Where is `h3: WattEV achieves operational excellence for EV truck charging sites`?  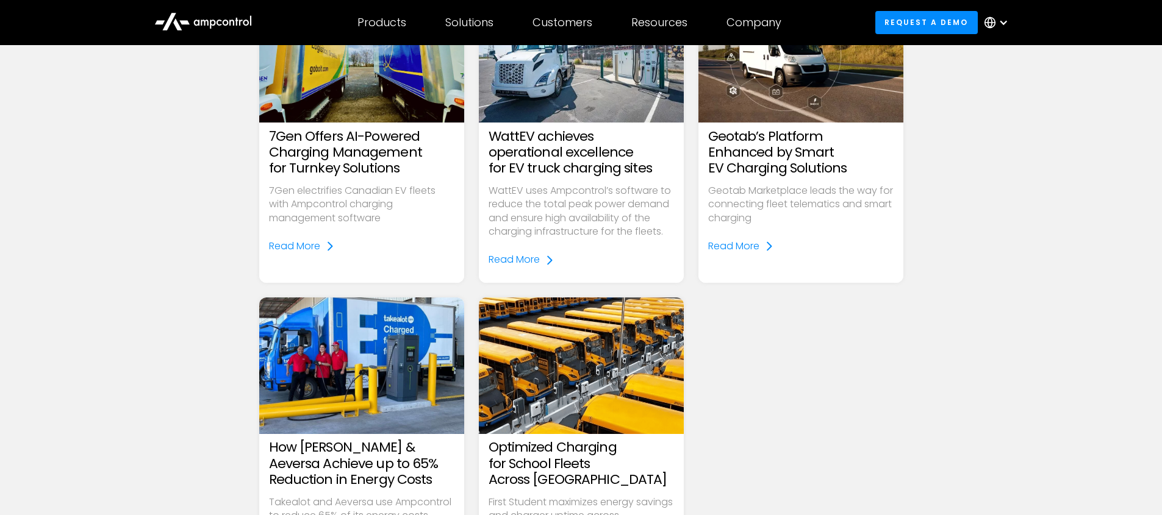
h3: WattEV achieves operational excellence for EV truck charging sites is located at coordinates (581, 152).